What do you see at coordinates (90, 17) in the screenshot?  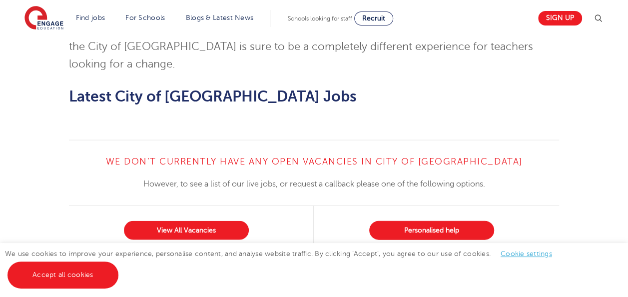 I see `a: Find jobs` at bounding box center [90, 17].